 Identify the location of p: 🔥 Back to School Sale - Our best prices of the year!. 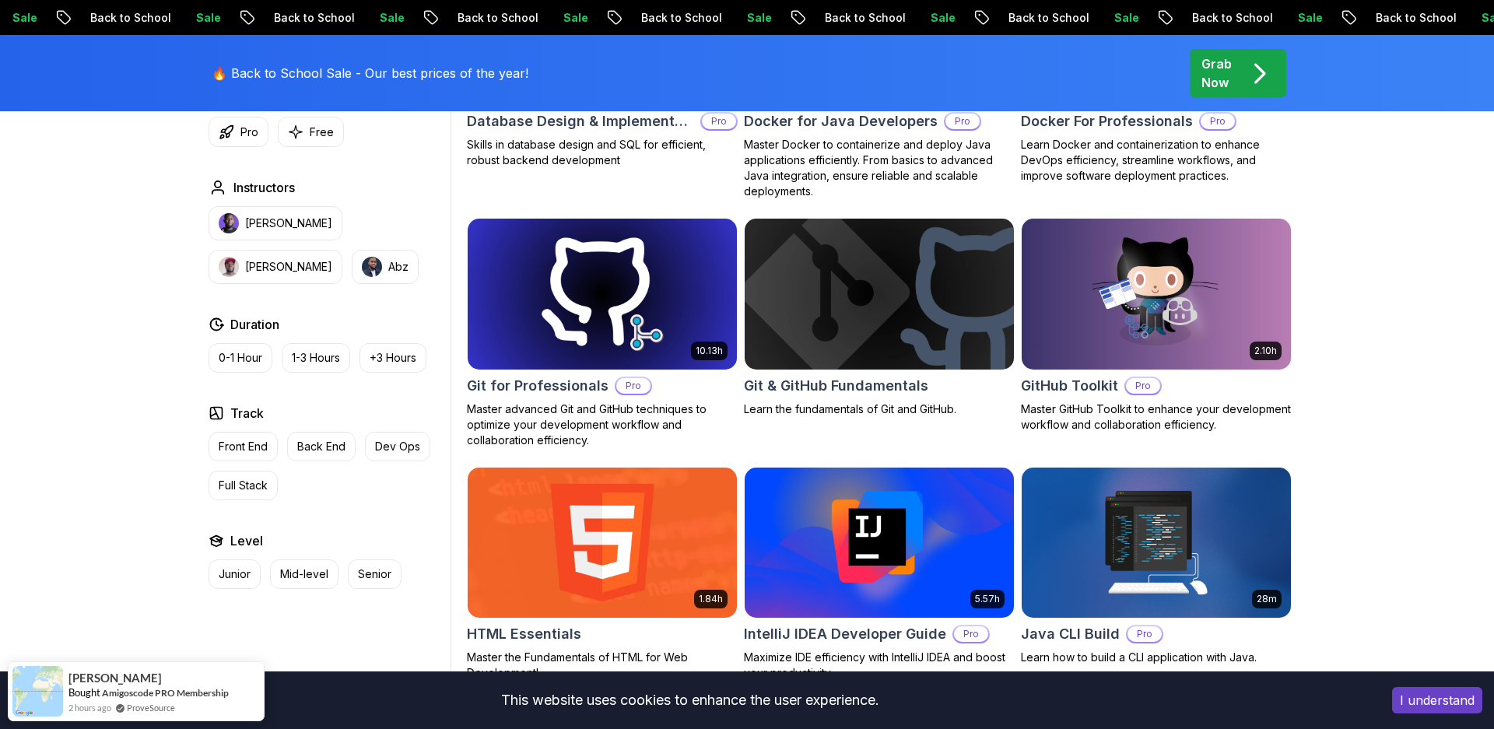
(370, 73).